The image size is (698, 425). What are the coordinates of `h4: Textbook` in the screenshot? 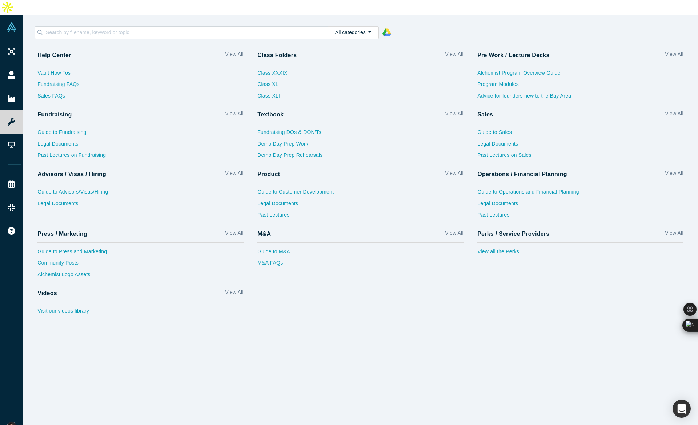 It's located at (270, 114).